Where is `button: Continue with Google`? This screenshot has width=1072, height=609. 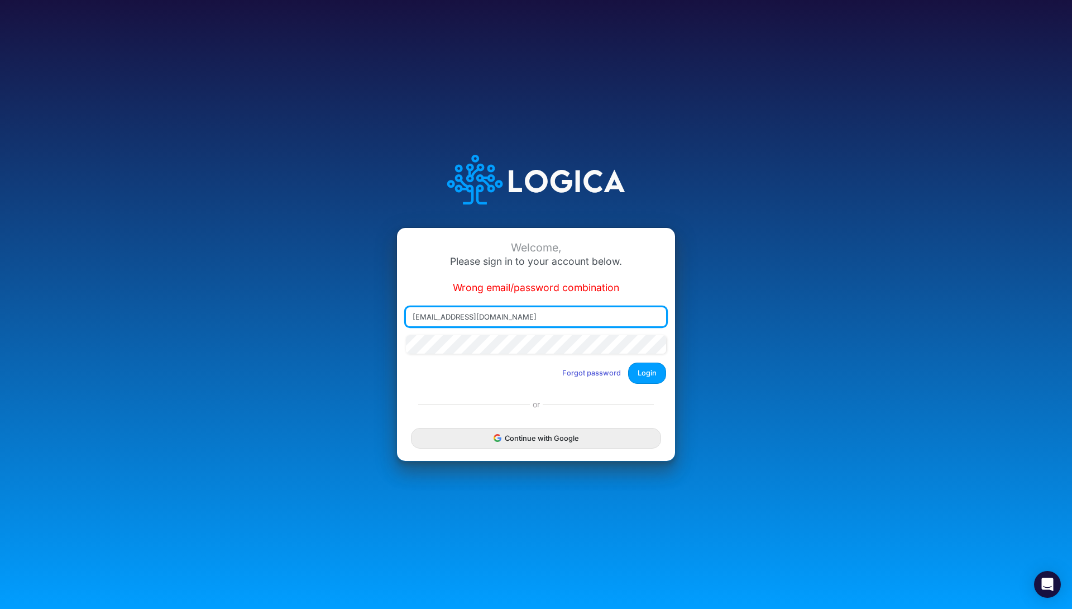
button: Continue with Google is located at coordinates (536, 438).